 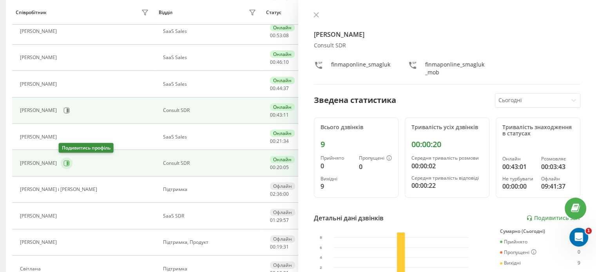 I want to click on div: 00:00:00, so click(x=518, y=186).